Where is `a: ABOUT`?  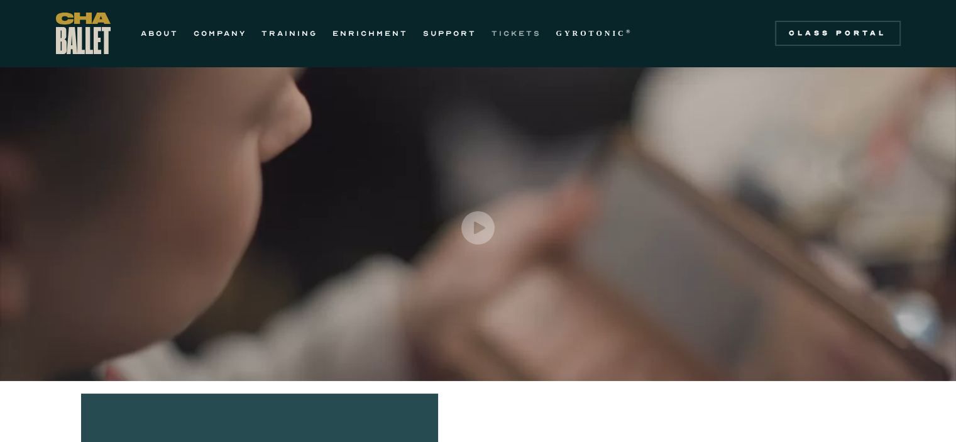 a: ABOUT is located at coordinates (160, 33).